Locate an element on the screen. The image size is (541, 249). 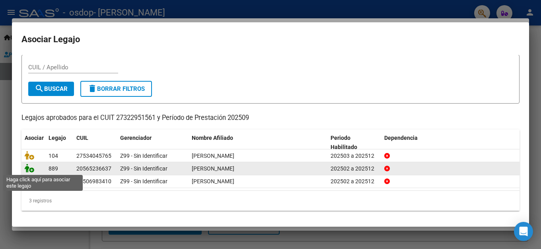
span: Nombre Afiliado is located at coordinates (213, 138).